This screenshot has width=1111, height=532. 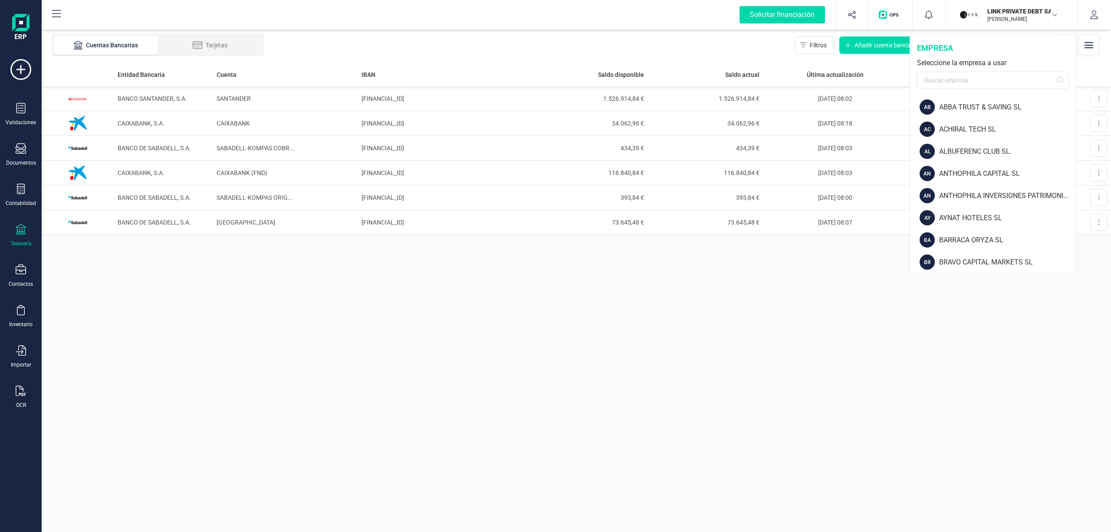 What do you see at coordinates (886, 45) in the screenshot?
I see `span: Añadir cuenta bancaria` at bounding box center [886, 45].